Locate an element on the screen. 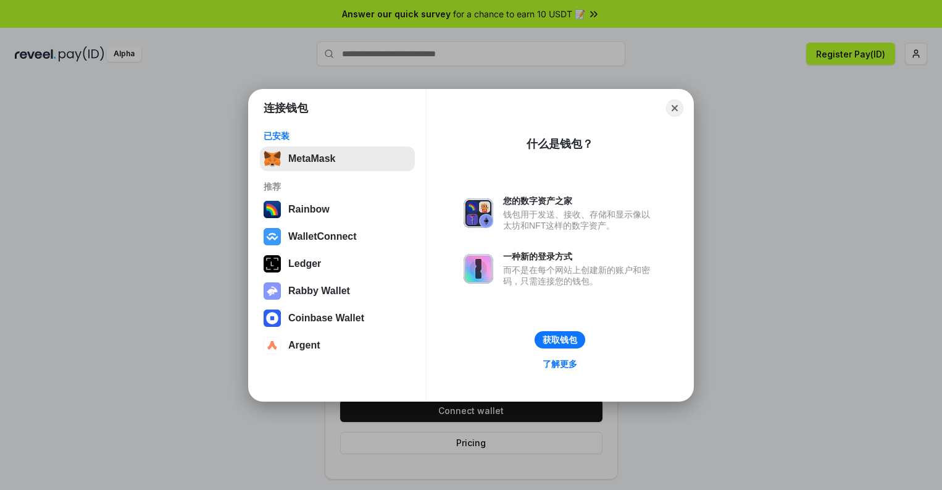  img: svg+xml,%3Csvg%20width%3D%22120%22%20height%3D%22120%22%20viewBox%3D%220%200%20120%20120%22%20fil... is located at coordinates (272, 209).